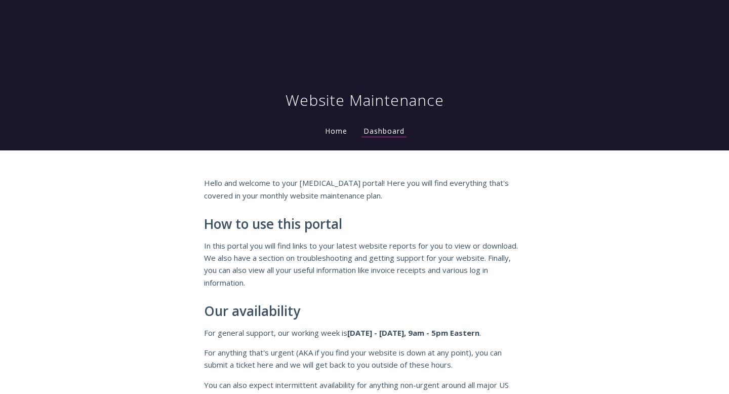 The width and height of the screenshot is (729, 394). Describe the element at coordinates (364, 100) in the screenshot. I see `h1: Website Maintenance` at that location.